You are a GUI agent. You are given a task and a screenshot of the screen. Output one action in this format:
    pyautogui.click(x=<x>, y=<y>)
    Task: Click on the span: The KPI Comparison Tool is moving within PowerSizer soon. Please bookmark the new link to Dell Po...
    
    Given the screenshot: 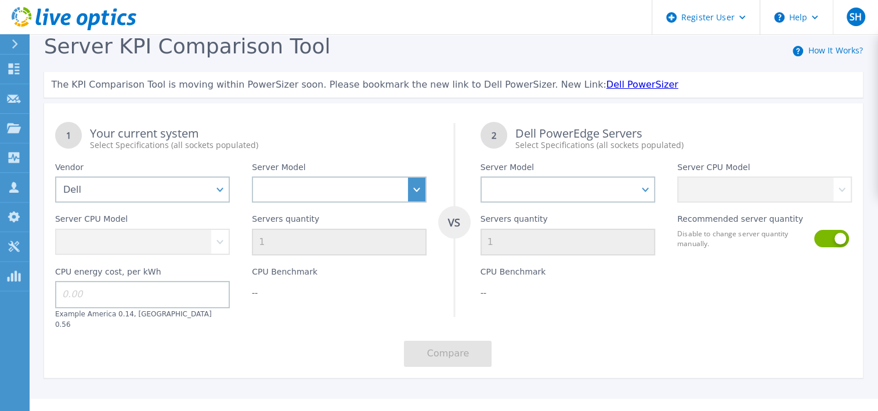 What is the action you would take?
    pyautogui.click(x=328, y=84)
    